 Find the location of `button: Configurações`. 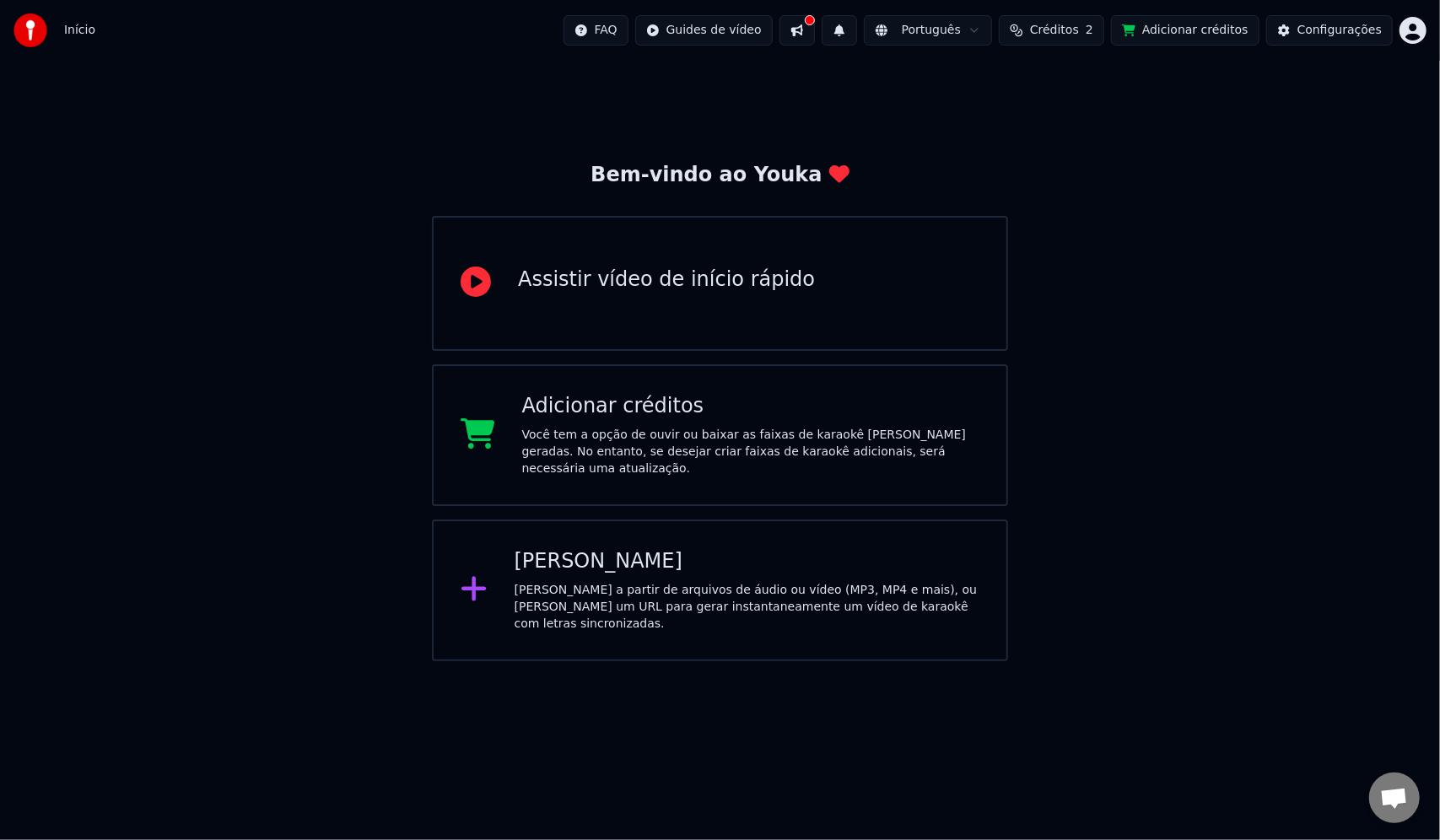

button: Configurações is located at coordinates (1330, 30).